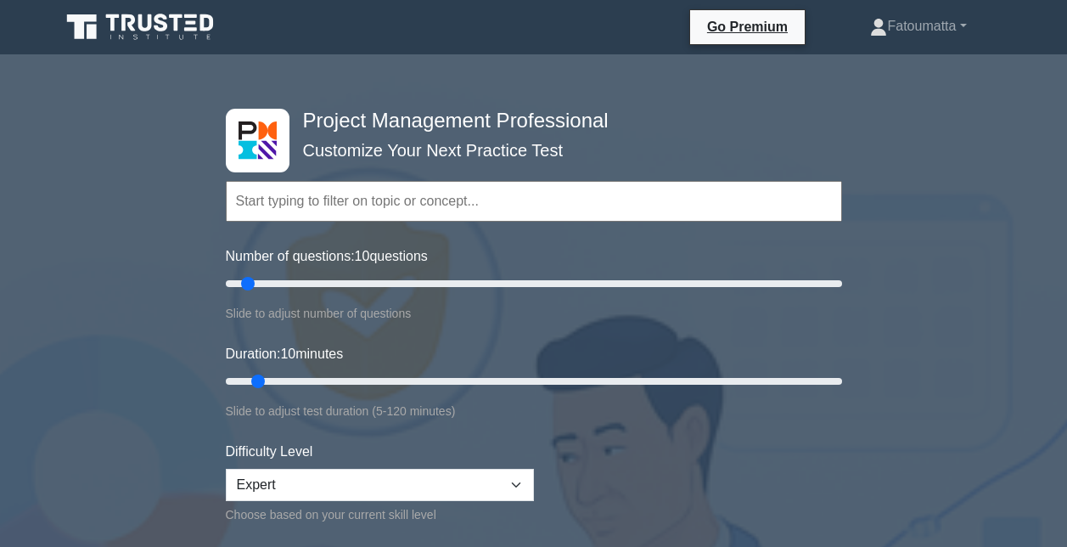  I want to click on a: Go Premium, so click(747, 26).